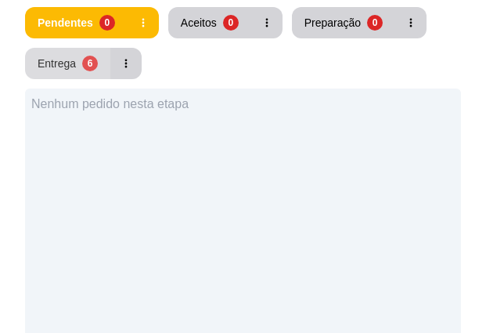 This screenshot has height=333, width=486. What do you see at coordinates (333, 23) in the screenshot?
I see `div: Preparação` at bounding box center [333, 23].